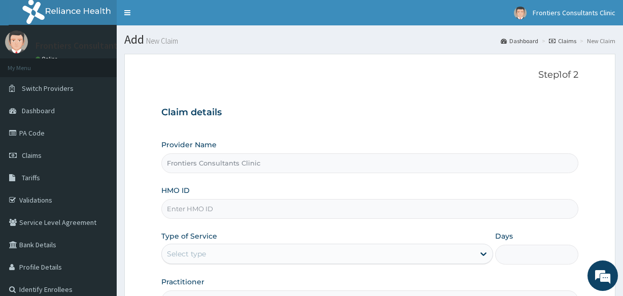 This screenshot has height=296, width=623. What do you see at coordinates (31, 155) in the screenshot?
I see `span: Claims` at bounding box center [31, 155].